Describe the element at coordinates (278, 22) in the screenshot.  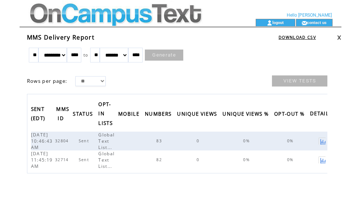
I see `a: logout` at that location.